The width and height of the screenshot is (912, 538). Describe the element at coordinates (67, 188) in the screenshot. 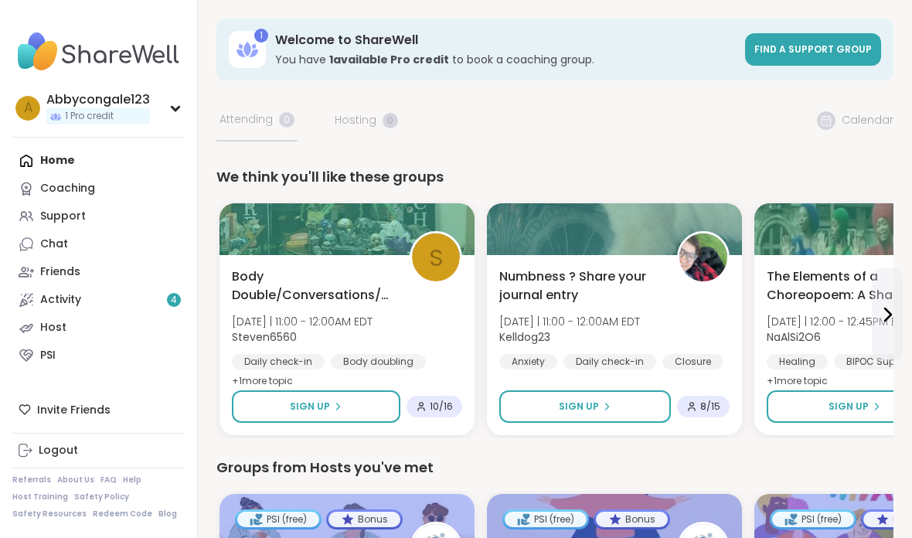

I see `div: Coaching` at that location.